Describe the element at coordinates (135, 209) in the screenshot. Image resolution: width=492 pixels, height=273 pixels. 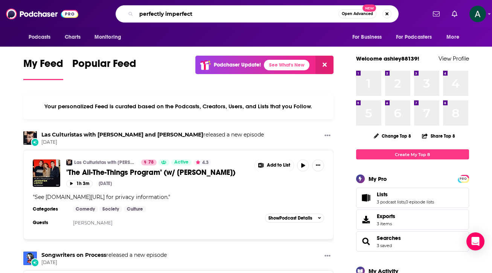
I see `a: Culture` at that location.